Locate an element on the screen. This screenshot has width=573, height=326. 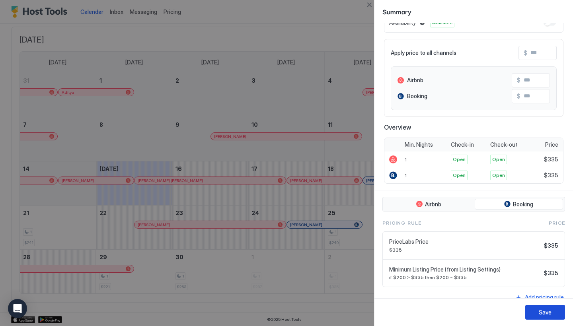
button: Booking is located at coordinates (519, 205).